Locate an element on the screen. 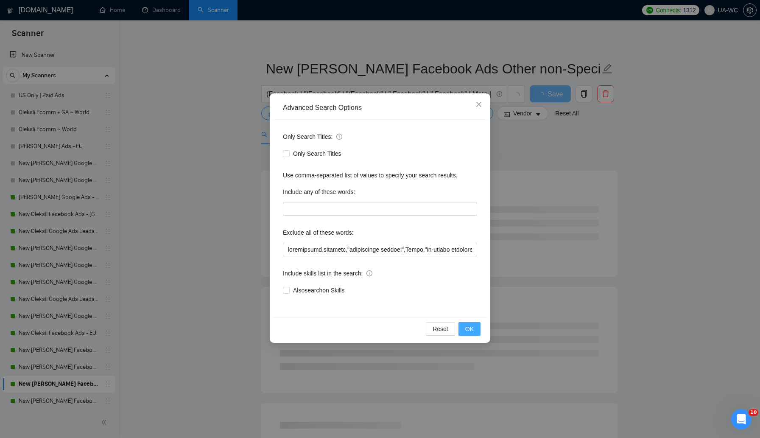 Image resolution: width=760 pixels, height=438 pixels. div: Advanced Search Options is located at coordinates (380, 108).